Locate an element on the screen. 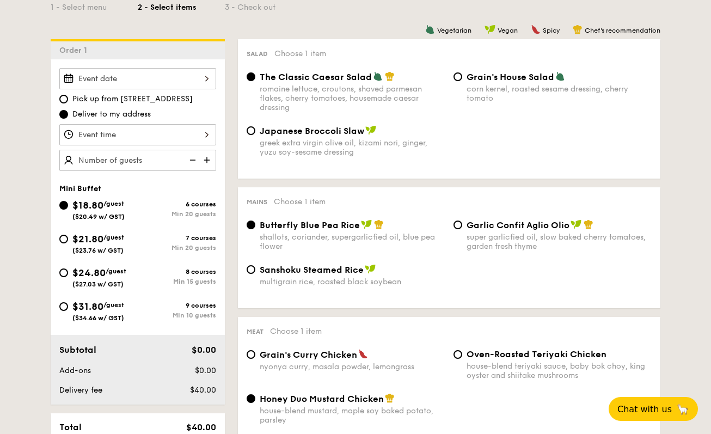 The width and height of the screenshot is (711, 434). span: Garlic Confit Aglio Olio is located at coordinates (518, 225).